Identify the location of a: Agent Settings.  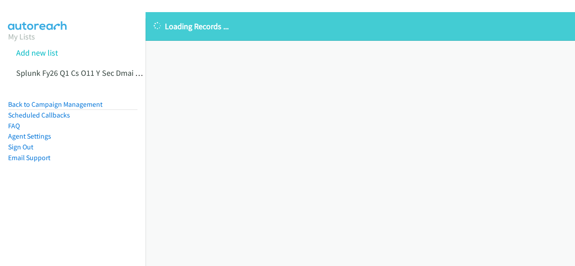
(30, 136).